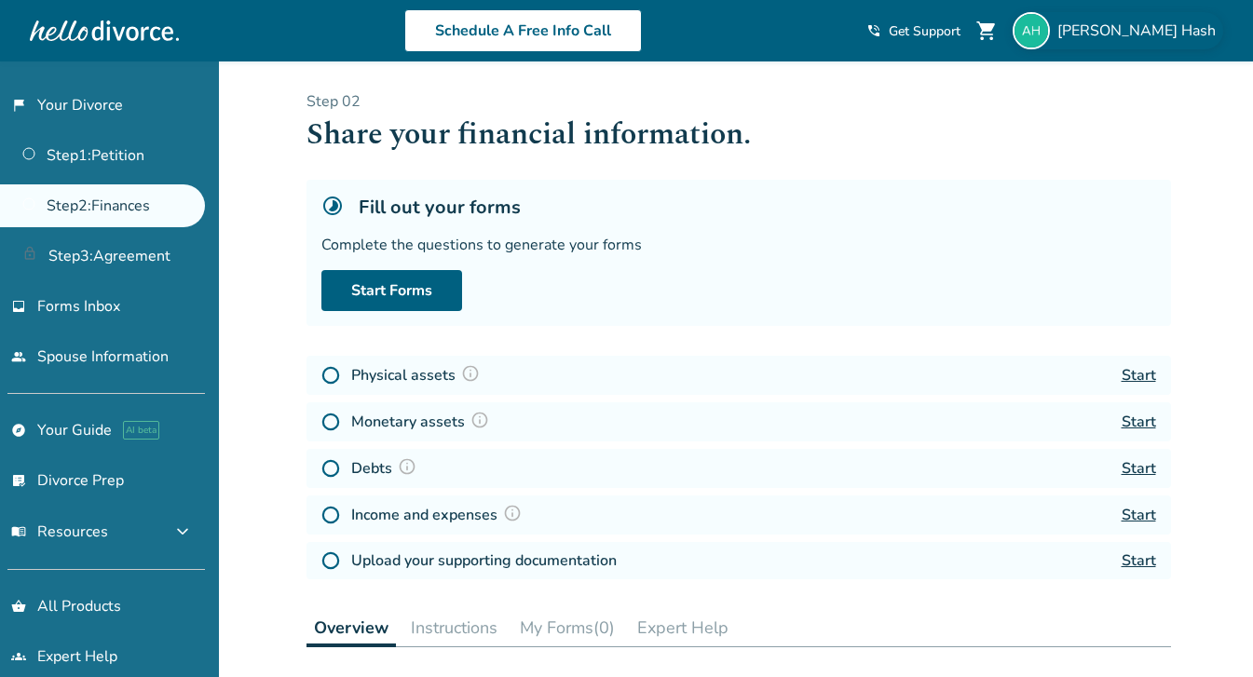  Describe the element at coordinates (19, 357) in the screenshot. I see `span: people` at that location.